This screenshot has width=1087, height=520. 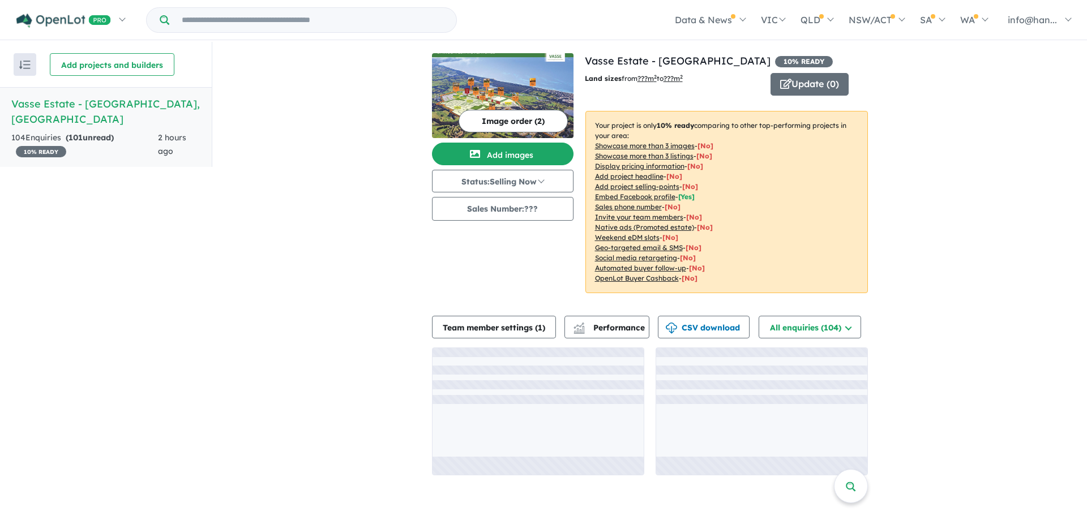 I want to click on u: ???m, so click(x=673, y=78).